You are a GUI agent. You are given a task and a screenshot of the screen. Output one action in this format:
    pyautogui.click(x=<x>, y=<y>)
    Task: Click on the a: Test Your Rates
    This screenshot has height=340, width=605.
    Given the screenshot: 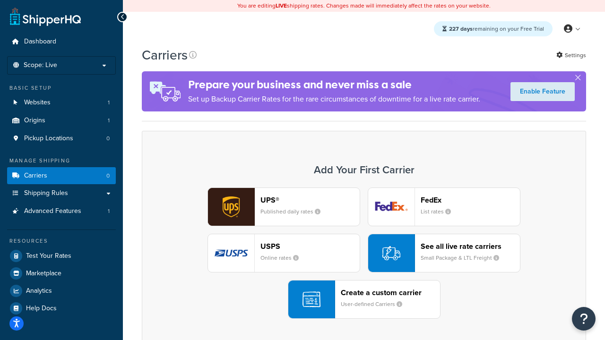 What is the action you would take?
    pyautogui.click(x=61, y=256)
    